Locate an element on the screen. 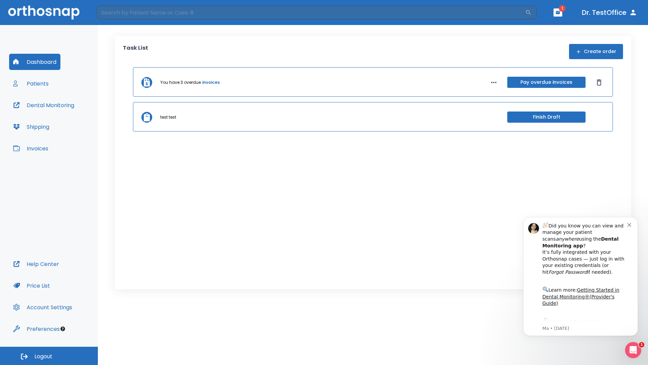 This screenshot has height=365, width=648. button: Dashboard is located at coordinates (35, 62).